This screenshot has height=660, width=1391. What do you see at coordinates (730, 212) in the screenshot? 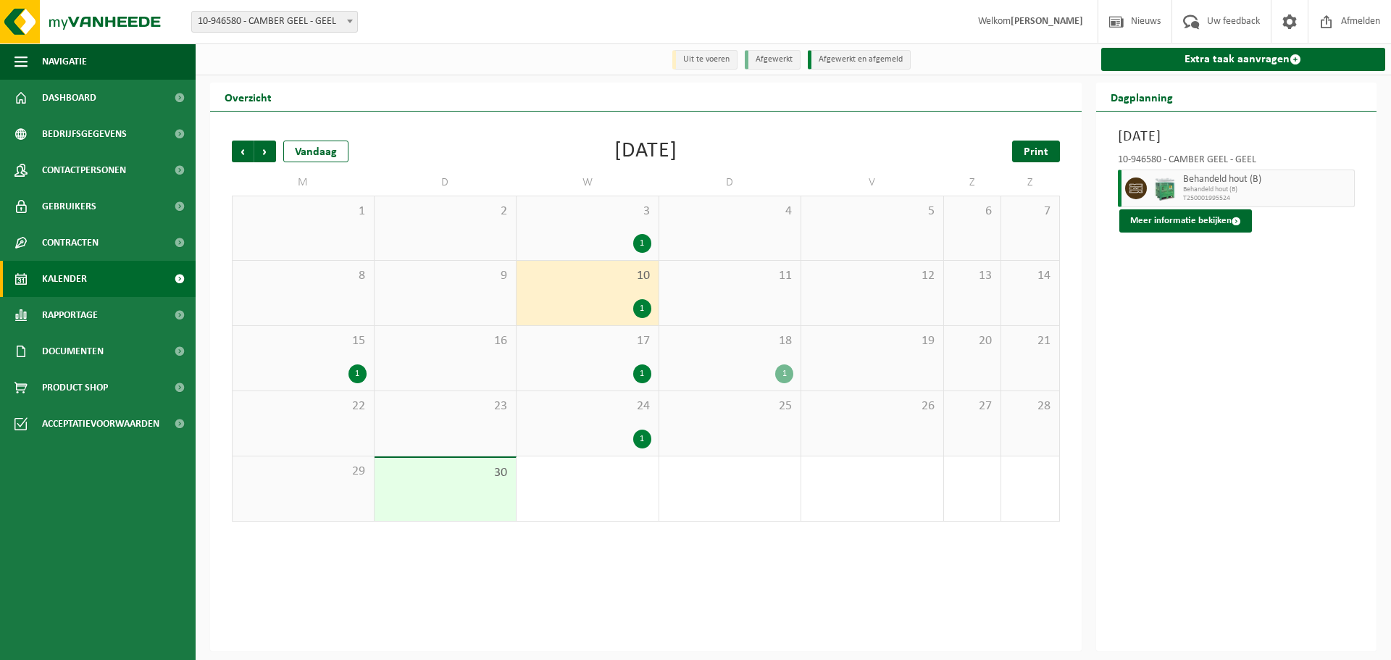
I see `span: 4` at bounding box center [730, 212].